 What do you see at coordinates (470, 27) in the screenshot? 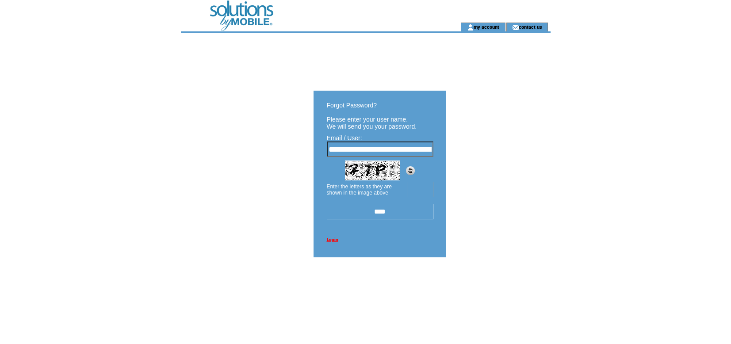
I see `img: account_icon.gif` at bounding box center [470, 27].